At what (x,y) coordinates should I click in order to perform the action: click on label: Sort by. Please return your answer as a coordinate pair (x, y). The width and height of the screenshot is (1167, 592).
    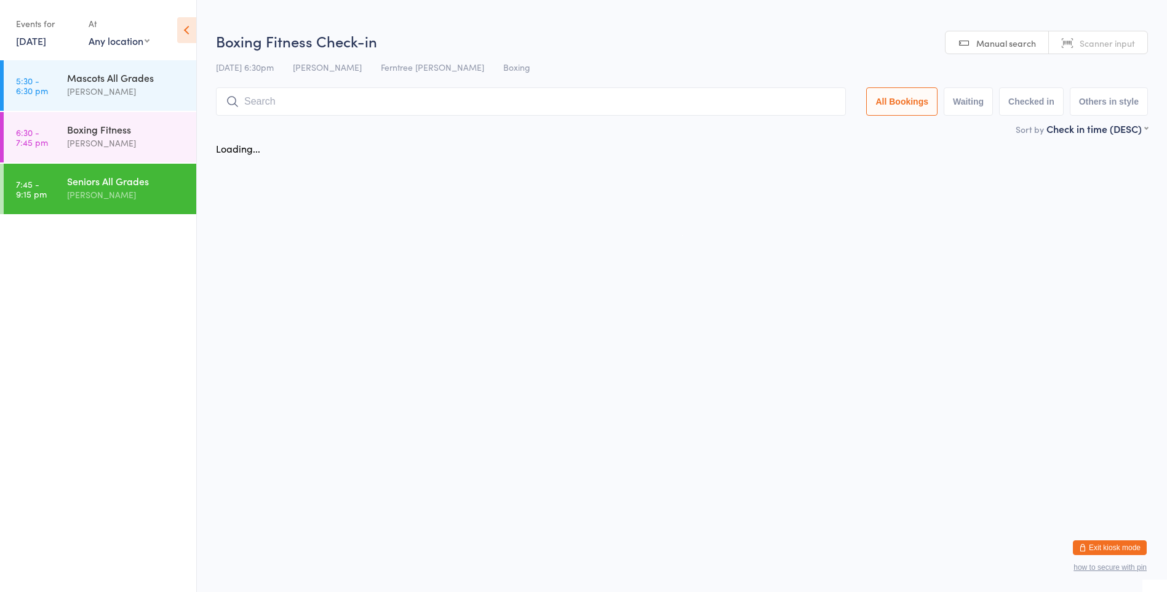
    Looking at the image, I should click on (1030, 129).